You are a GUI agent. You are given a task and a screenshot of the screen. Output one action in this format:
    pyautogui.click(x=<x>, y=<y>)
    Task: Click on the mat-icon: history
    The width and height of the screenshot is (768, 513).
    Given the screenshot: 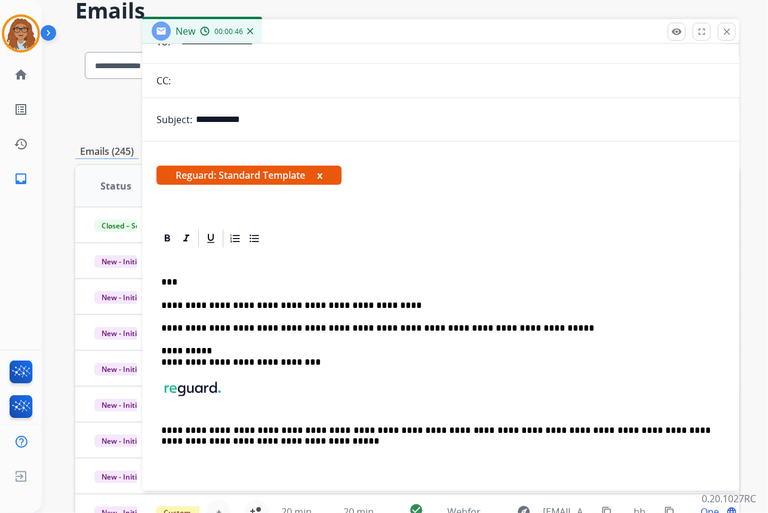 What is the action you would take?
    pyautogui.click(x=21, y=144)
    